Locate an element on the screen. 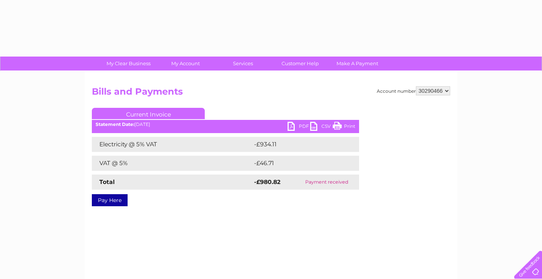 The height and width of the screenshot is (279, 542). a: Make A Payment is located at coordinates (357, 63).